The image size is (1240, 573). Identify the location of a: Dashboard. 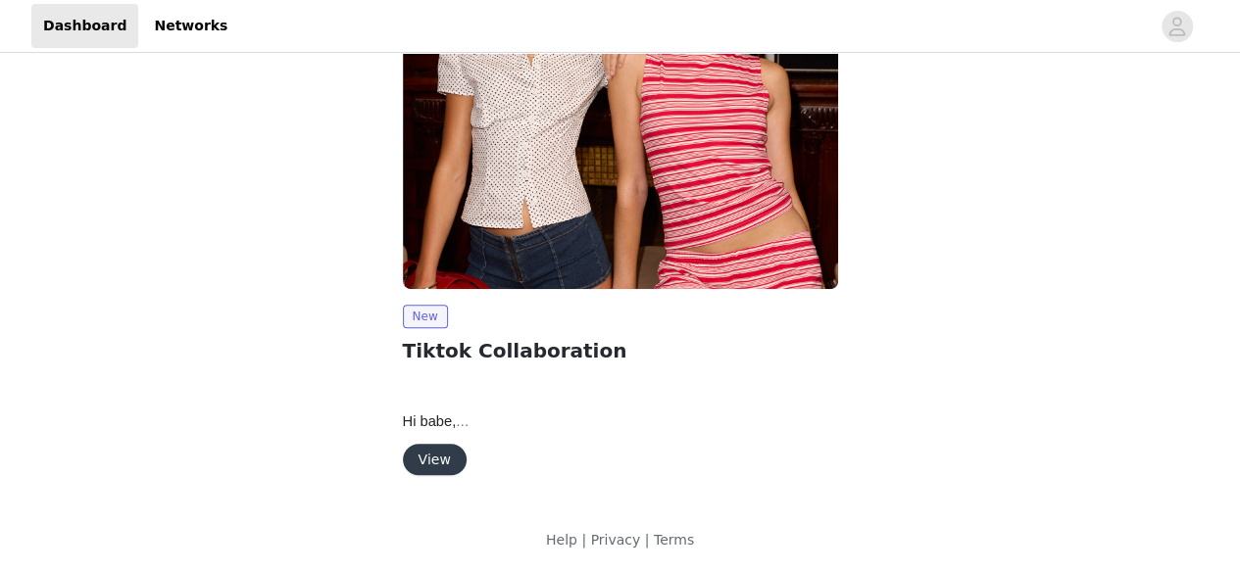
(84, 25).